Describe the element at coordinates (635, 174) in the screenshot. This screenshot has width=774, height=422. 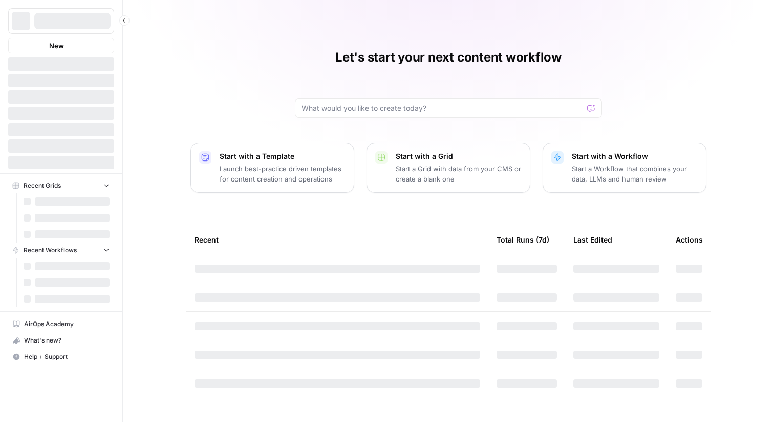
I see `p: Start a Workflow that combines your data, LLMs and human review` at that location.